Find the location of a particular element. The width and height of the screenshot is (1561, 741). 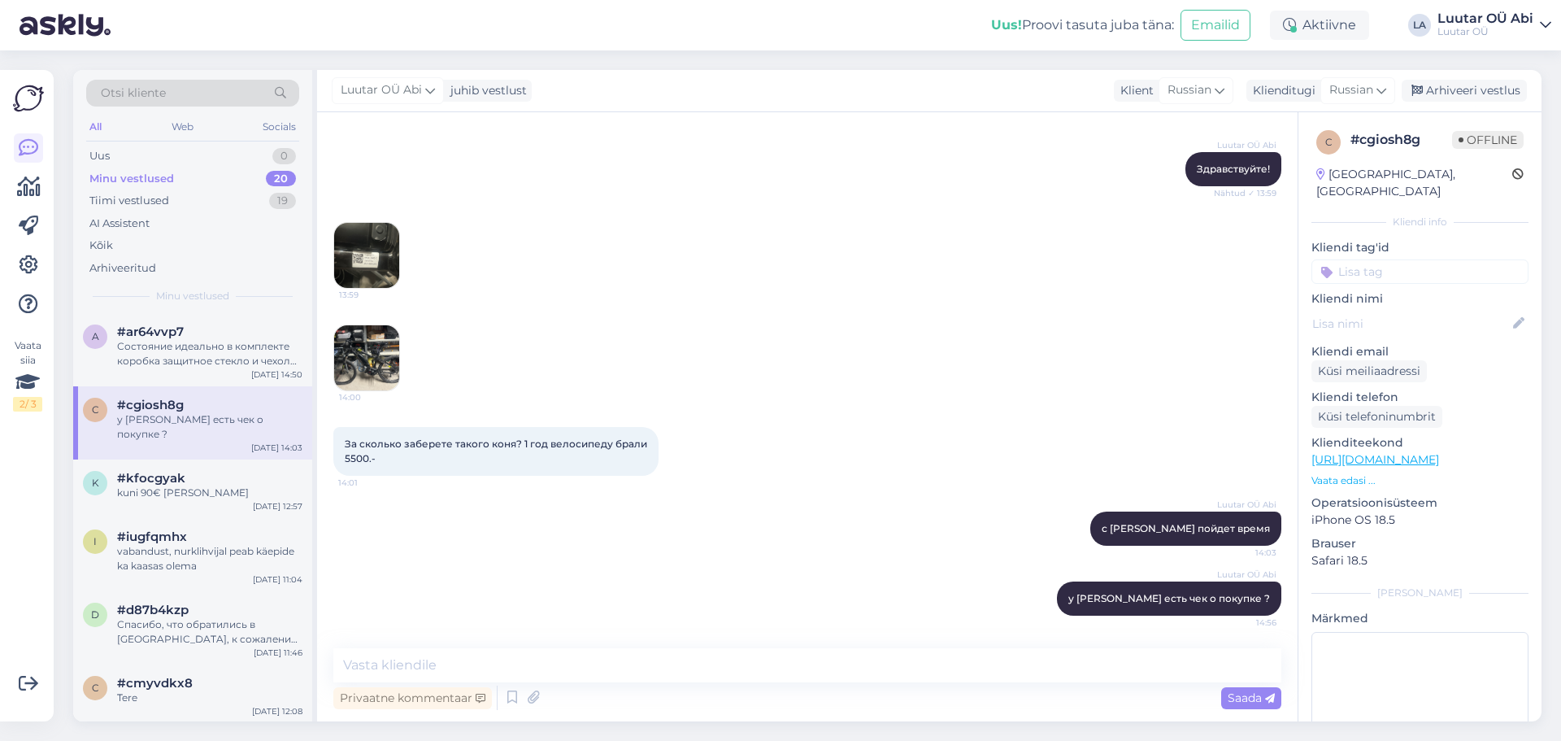

div: Klient is located at coordinates (1133, 90).